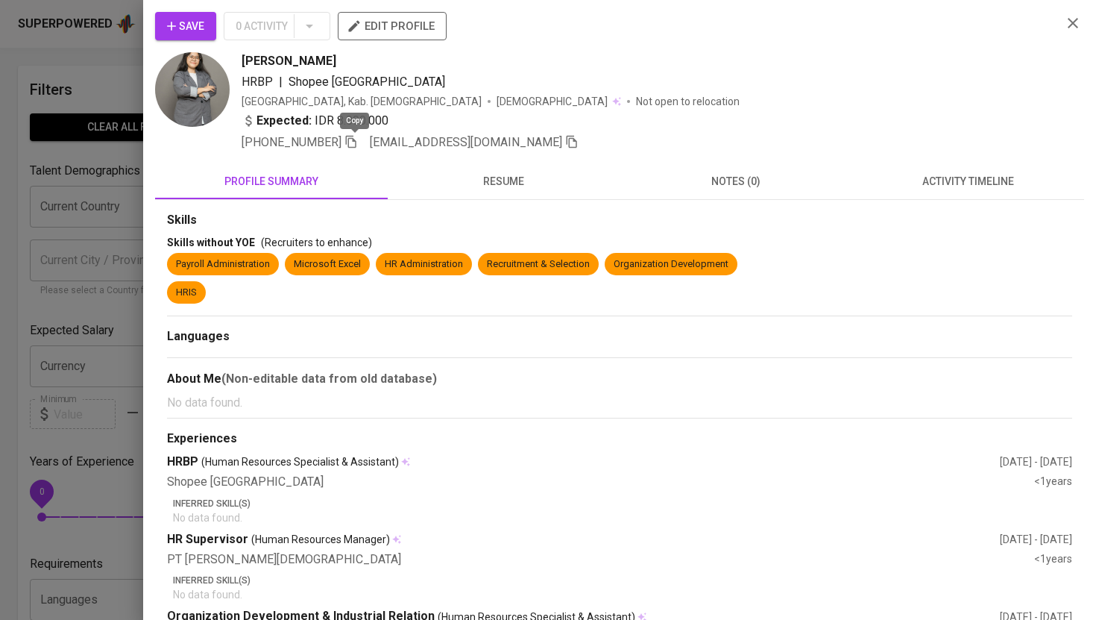  Describe the element at coordinates (392, 26) in the screenshot. I see `button: edit profile` at that location.